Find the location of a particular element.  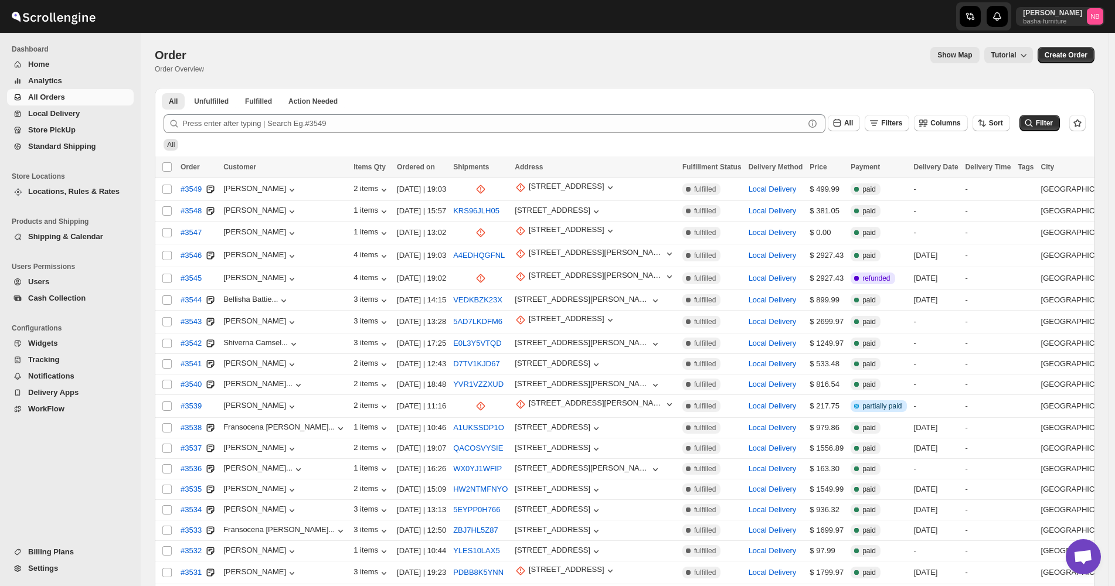

div: 4 items is located at coordinates (372, 279).